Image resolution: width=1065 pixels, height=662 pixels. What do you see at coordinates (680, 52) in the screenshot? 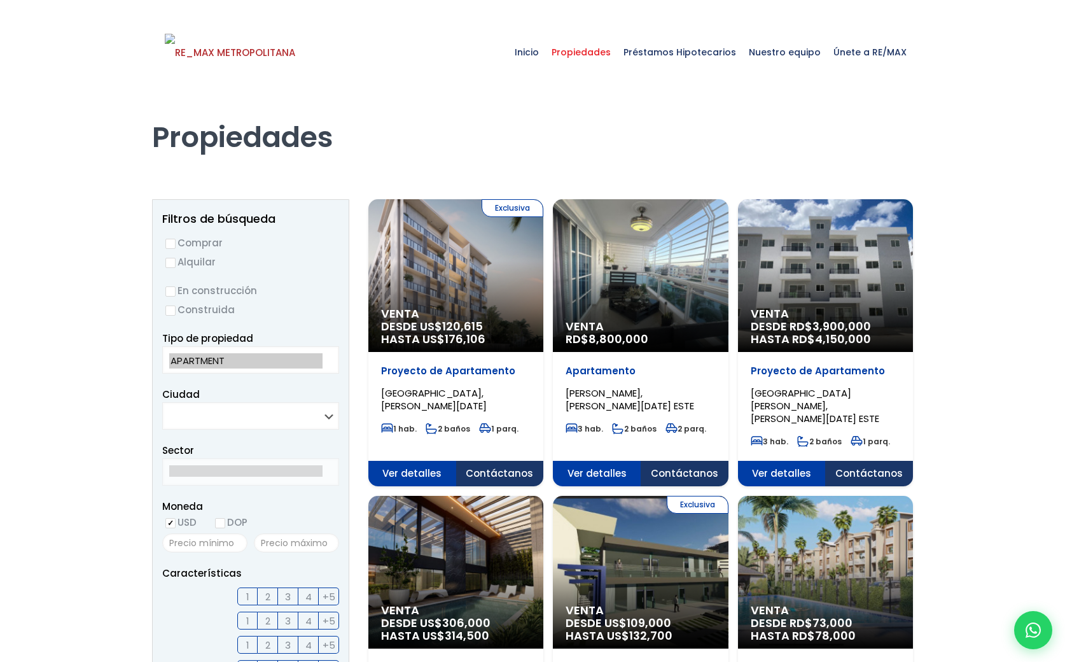
I see `span: Préstamos Hipotecarios` at bounding box center [680, 52].